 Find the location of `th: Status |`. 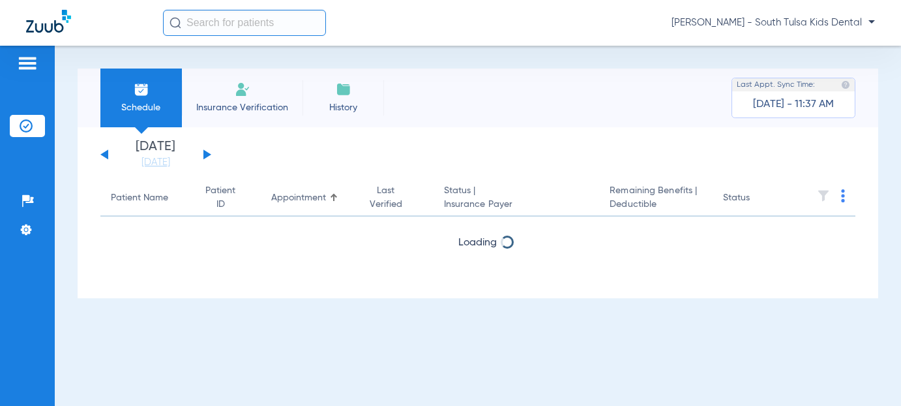

th: Status | is located at coordinates (516, 198).